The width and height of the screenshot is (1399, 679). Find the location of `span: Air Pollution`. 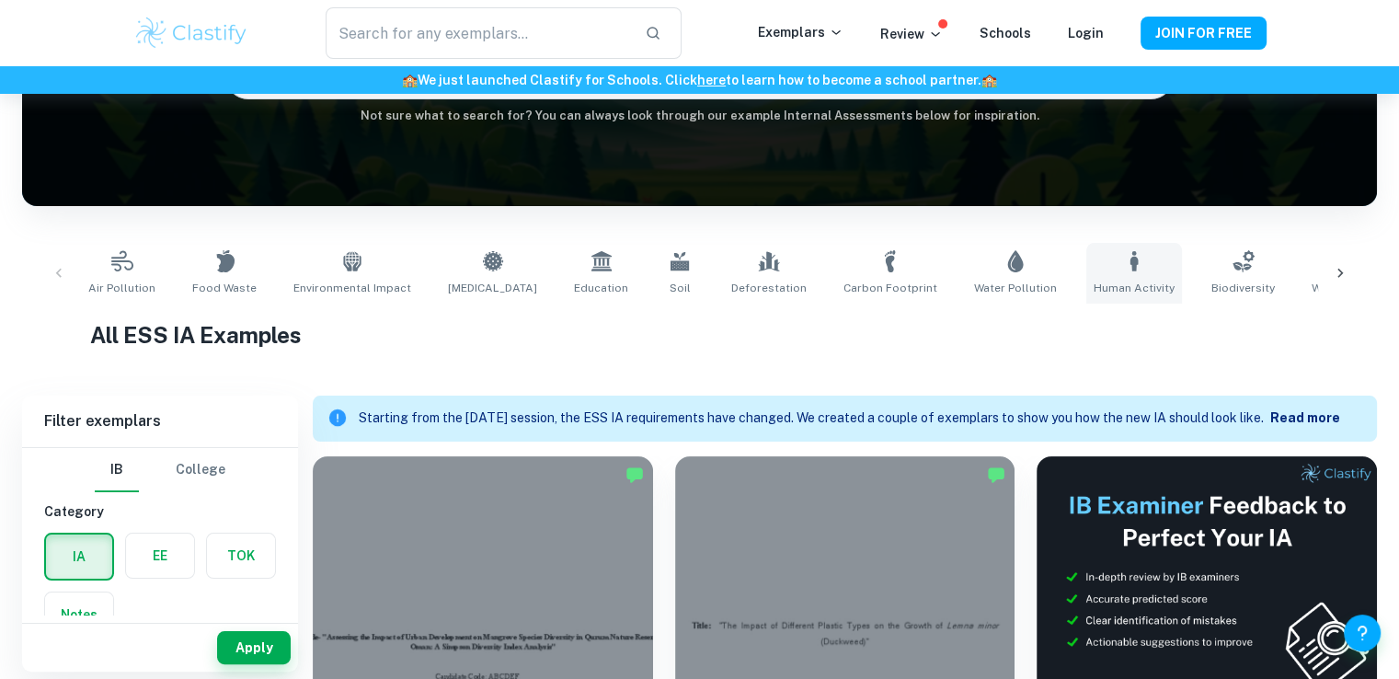

span: Air Pollution is located at coordinates (121, 288).